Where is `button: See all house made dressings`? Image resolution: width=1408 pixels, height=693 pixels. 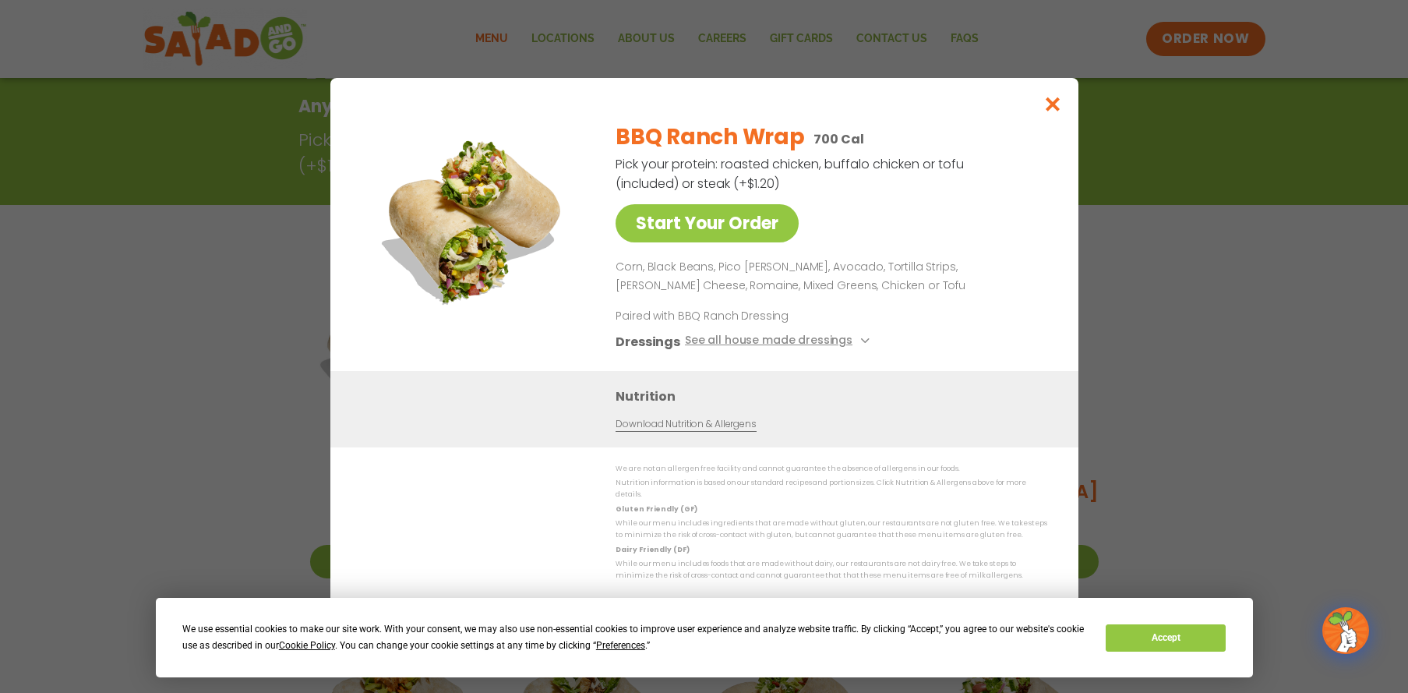 button: See all house made dressings is located at coordinates (779, 341).